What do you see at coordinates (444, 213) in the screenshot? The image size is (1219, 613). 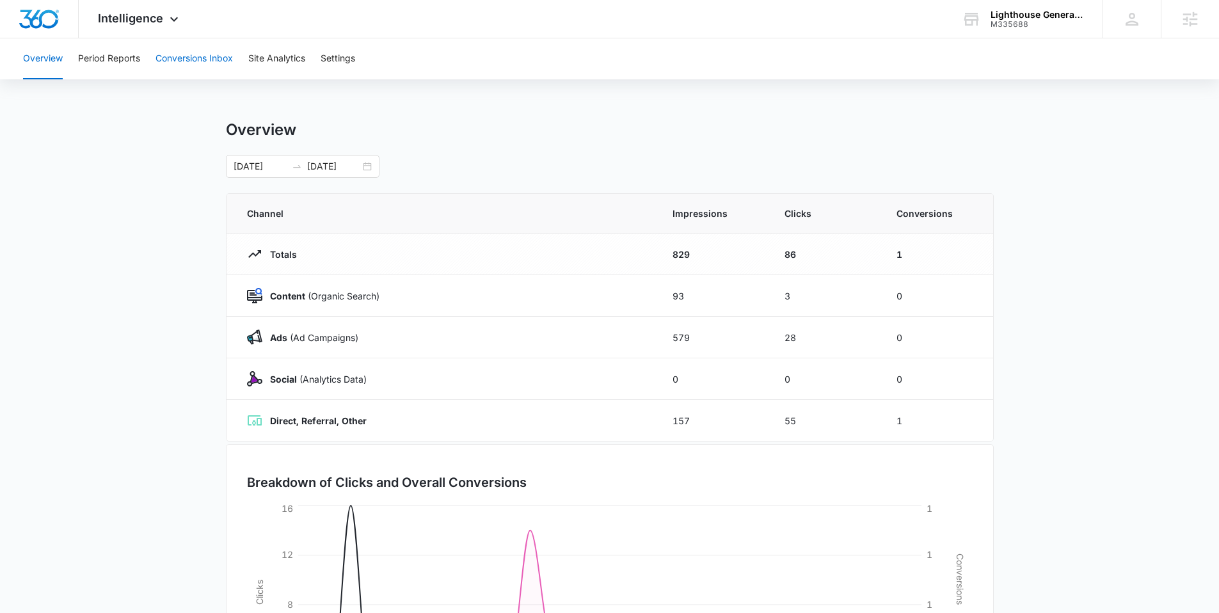 I see `span: Channel` at bounding box center [444, 213].